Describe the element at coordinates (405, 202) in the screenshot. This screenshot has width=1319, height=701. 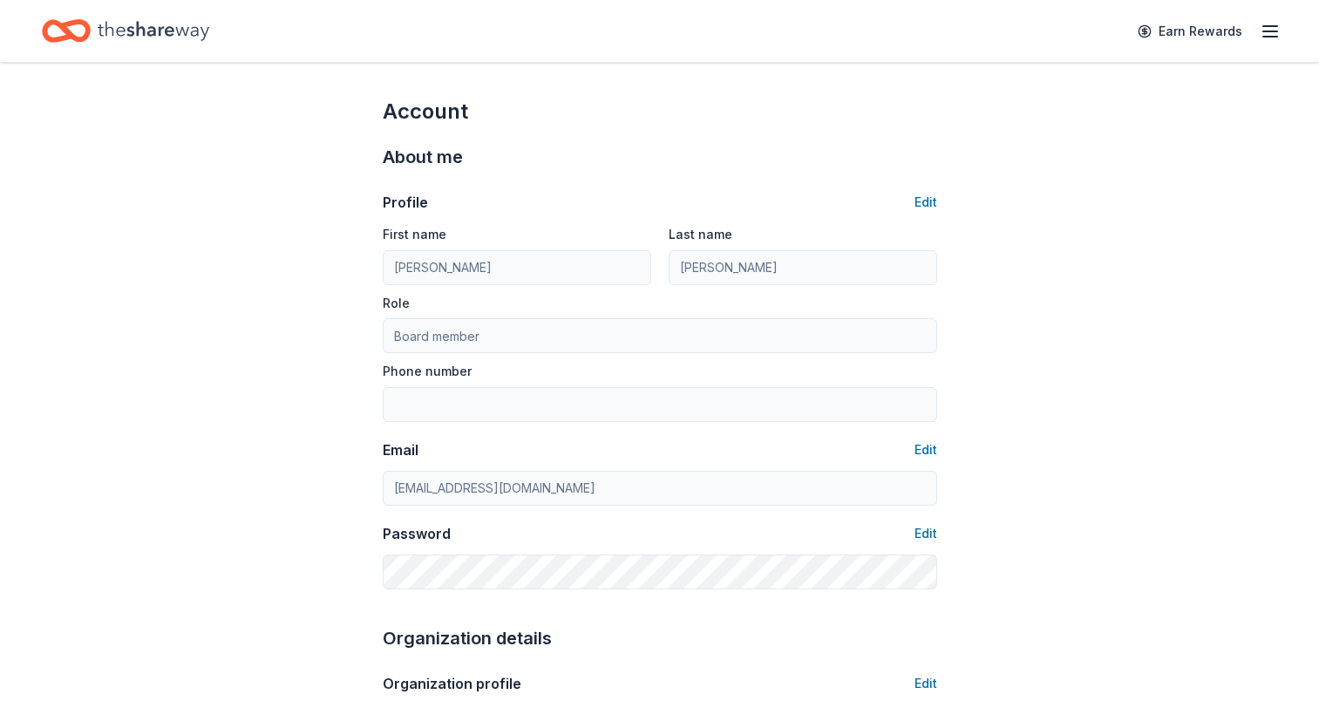
I see `div: Profile` at that location.